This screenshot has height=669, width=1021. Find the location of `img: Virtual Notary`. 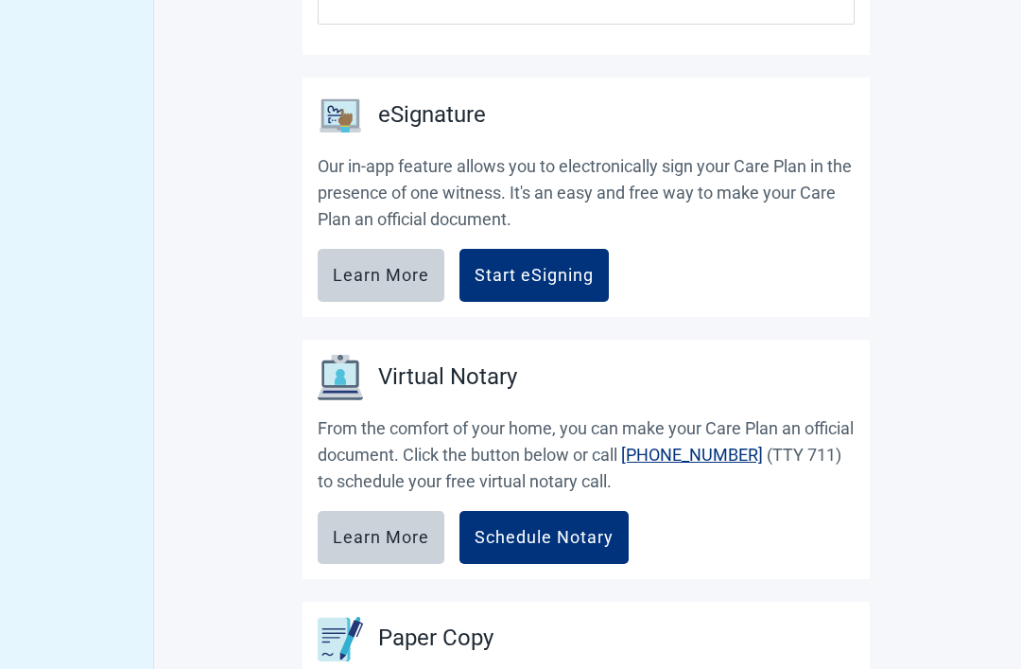

img: Virtual Notary is located at coordinates (340, 377).